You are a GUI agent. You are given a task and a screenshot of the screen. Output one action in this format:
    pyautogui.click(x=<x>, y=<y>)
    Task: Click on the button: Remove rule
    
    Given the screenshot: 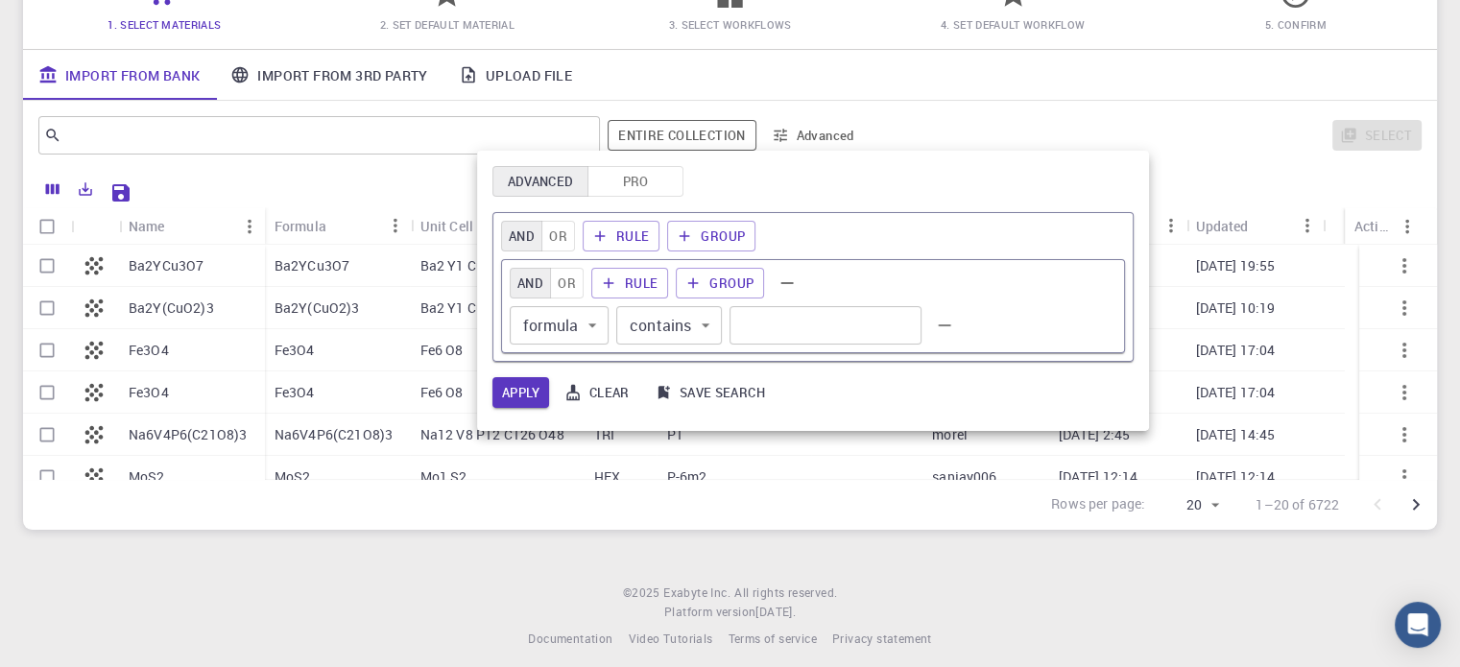 What is the action you would take?
    pyautogui.click(x=944, y=325)
    